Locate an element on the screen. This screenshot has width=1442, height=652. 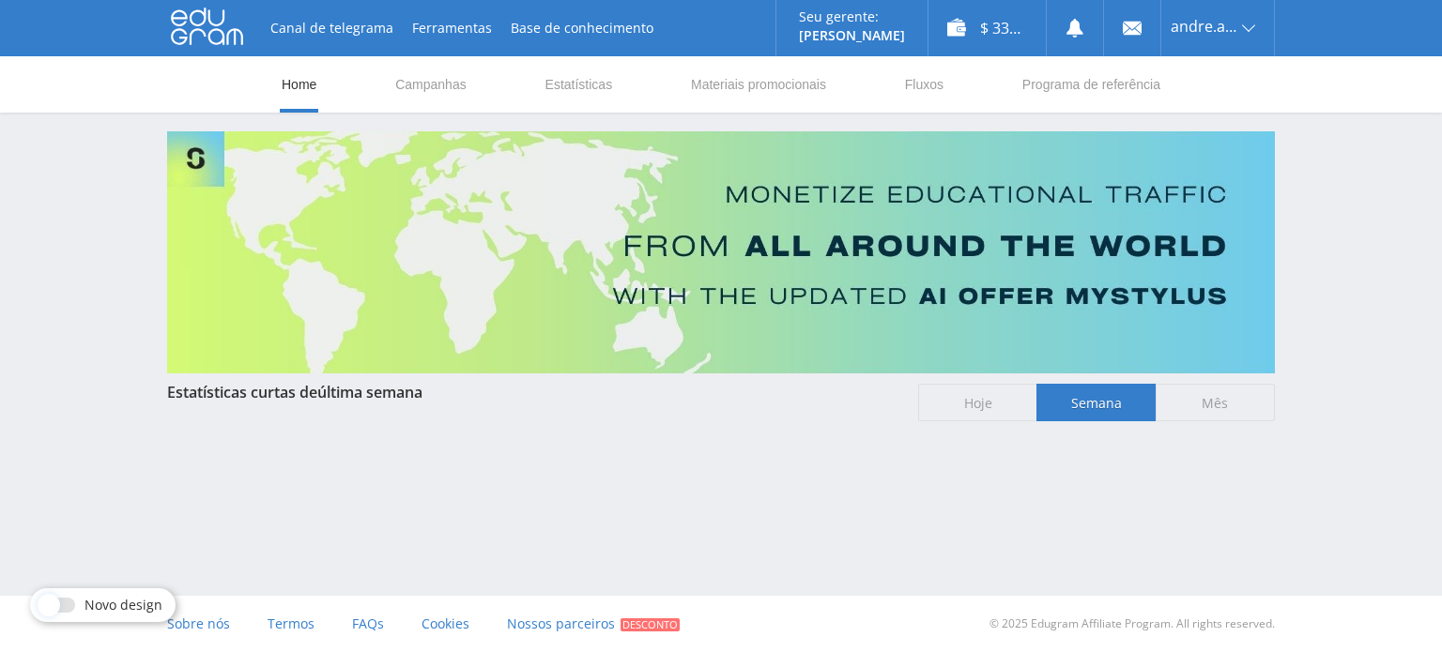
a: FAQs is located at coordinates (368, 624).